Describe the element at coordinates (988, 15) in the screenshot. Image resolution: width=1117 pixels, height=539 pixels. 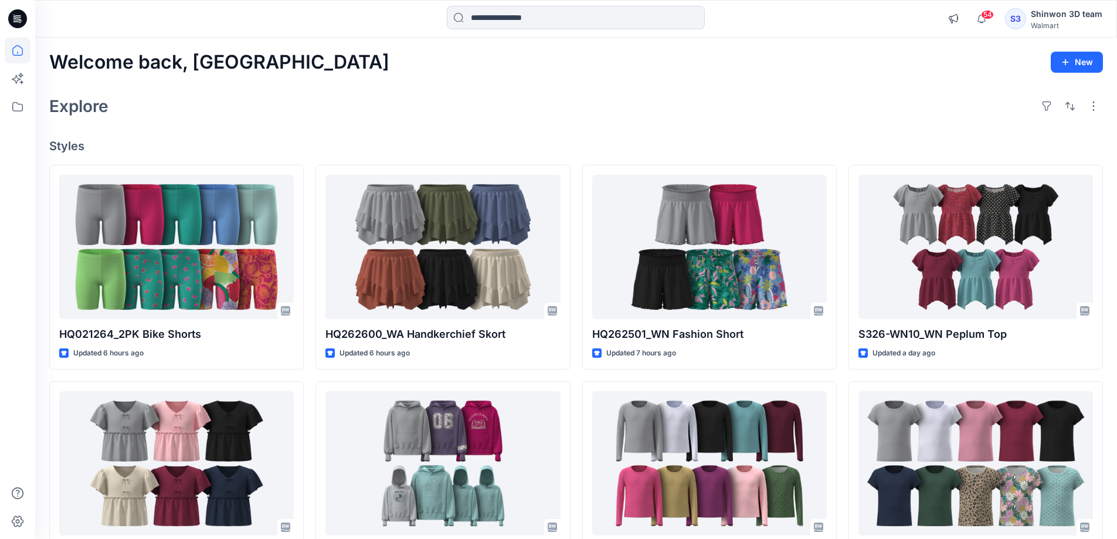
I see `span: 54` at that location.